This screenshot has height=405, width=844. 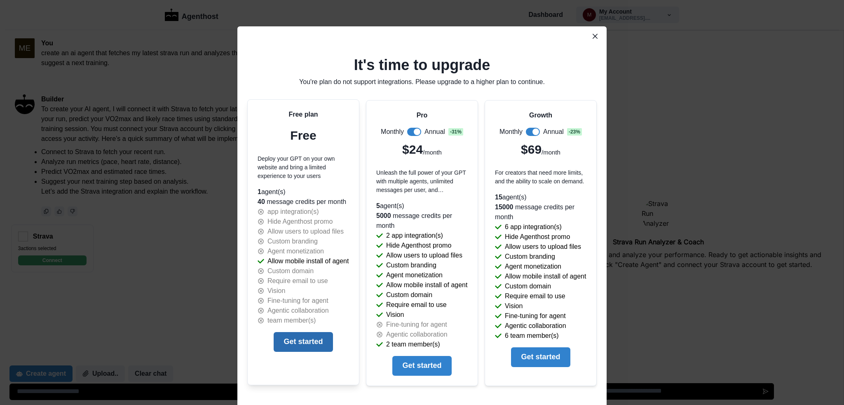 What do you see at coordinates (498, 197) in the screenshot?
I see `span: 15` at bounding box center [498, 197].